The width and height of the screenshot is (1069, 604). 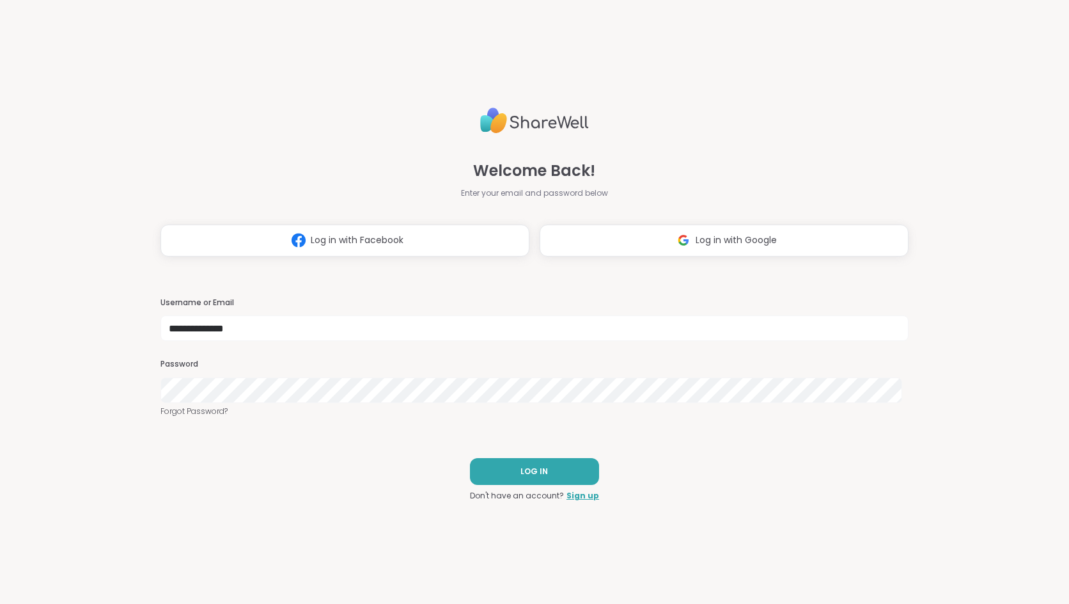 What do you see at coordinates (724, 240) in the screenshot?
I see `button: Log in with Google` at bounding box center [724, 240].